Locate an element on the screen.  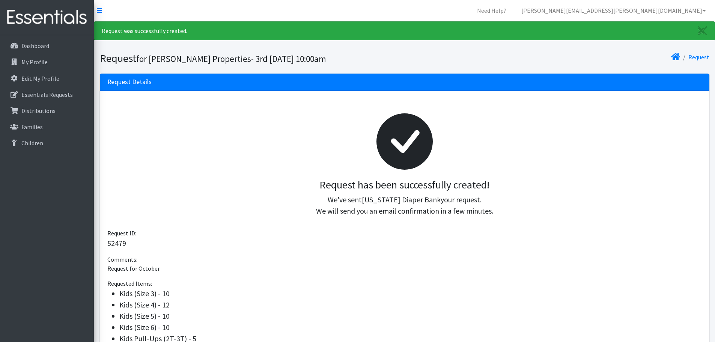
li: Kids (Size 5) - 10 is located at coordinates (411, 316).